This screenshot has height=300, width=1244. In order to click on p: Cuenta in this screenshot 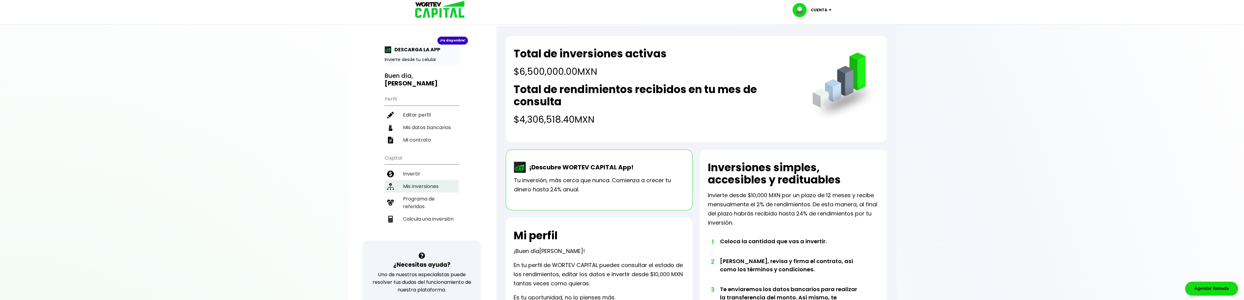, I will do `click(819, 10)`.